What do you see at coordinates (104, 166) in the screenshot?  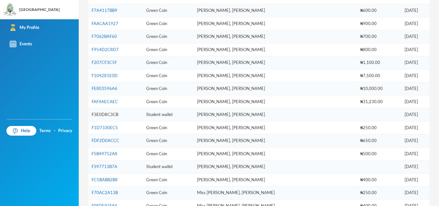 I see `a: F397713B7A` at bounding box center [104, 166].